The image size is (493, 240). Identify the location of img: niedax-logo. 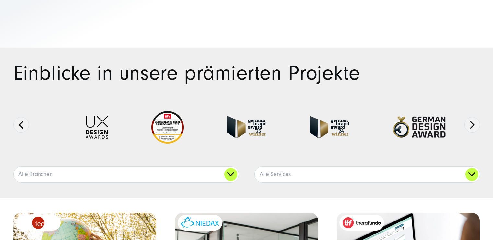
(200, 222).